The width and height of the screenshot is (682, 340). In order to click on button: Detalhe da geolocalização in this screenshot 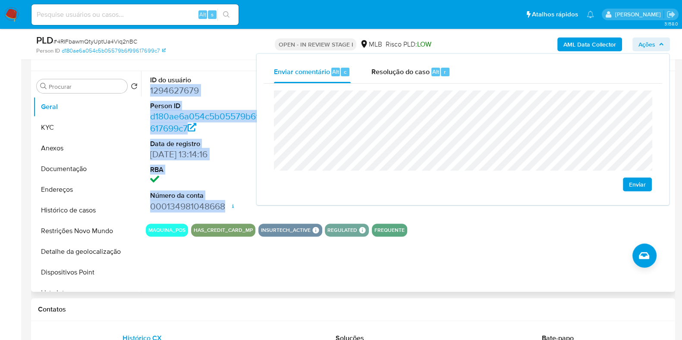, I will do `click(87, 252)`.